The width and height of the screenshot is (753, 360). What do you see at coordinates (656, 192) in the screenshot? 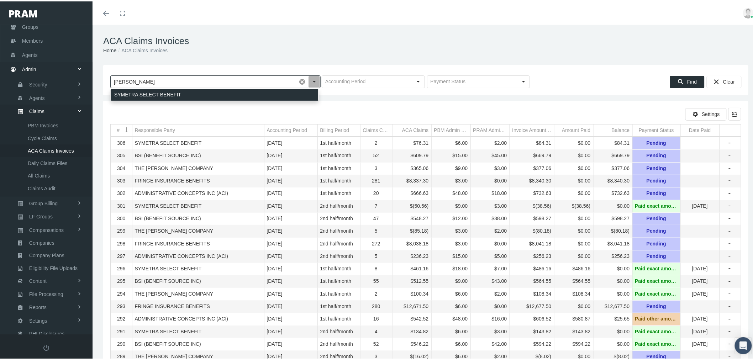
I see `td: Pending` at bounding box center [656, 192].